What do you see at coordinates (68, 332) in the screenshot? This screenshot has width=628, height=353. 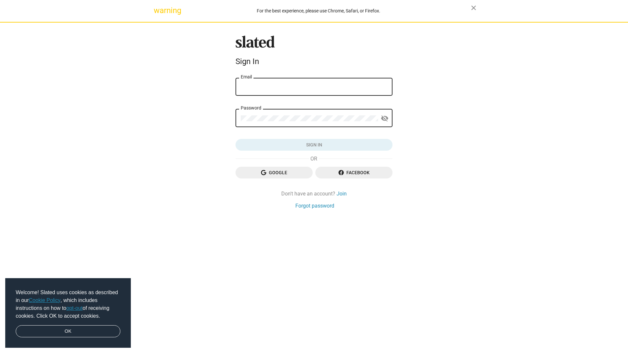 I see `a: dismiss cookie message` at bounding box center [68, 332].